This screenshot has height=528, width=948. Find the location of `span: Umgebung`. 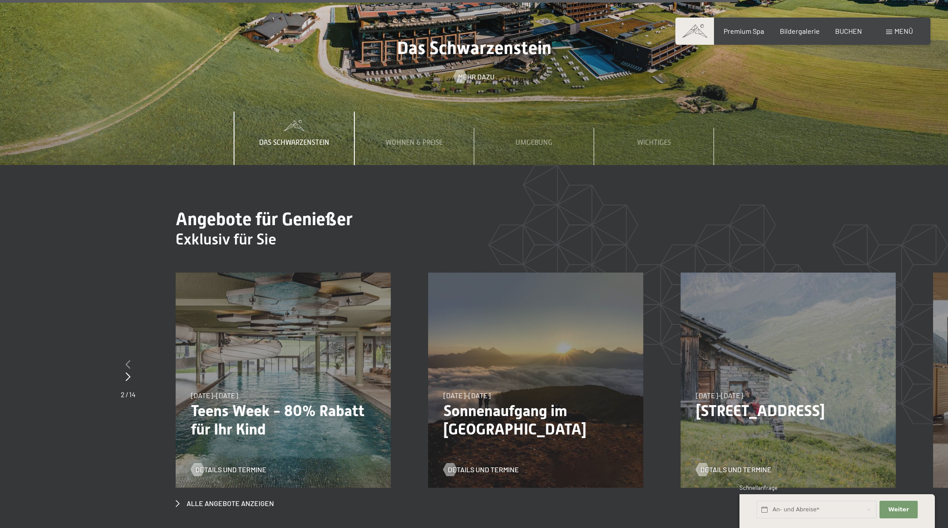

span: Umgebung is located at coordinates (534, 143).